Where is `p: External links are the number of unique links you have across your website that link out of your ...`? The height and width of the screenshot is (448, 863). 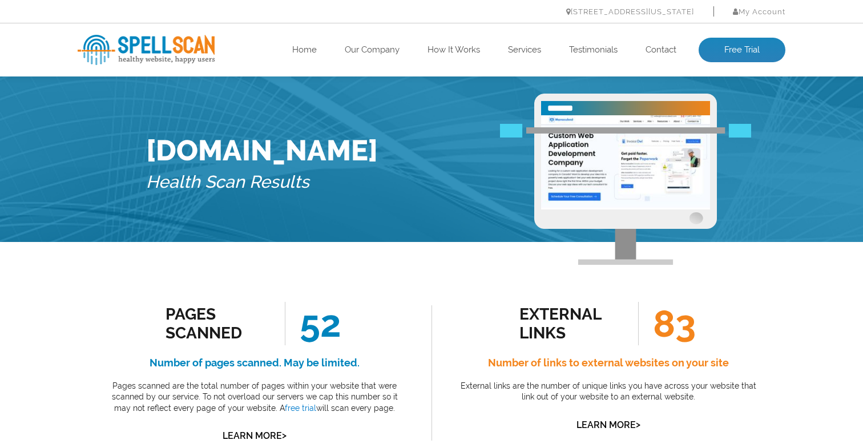
p: External links are the number of unique links you have across your website that link out of your ... is located at coordinates (609, 392).